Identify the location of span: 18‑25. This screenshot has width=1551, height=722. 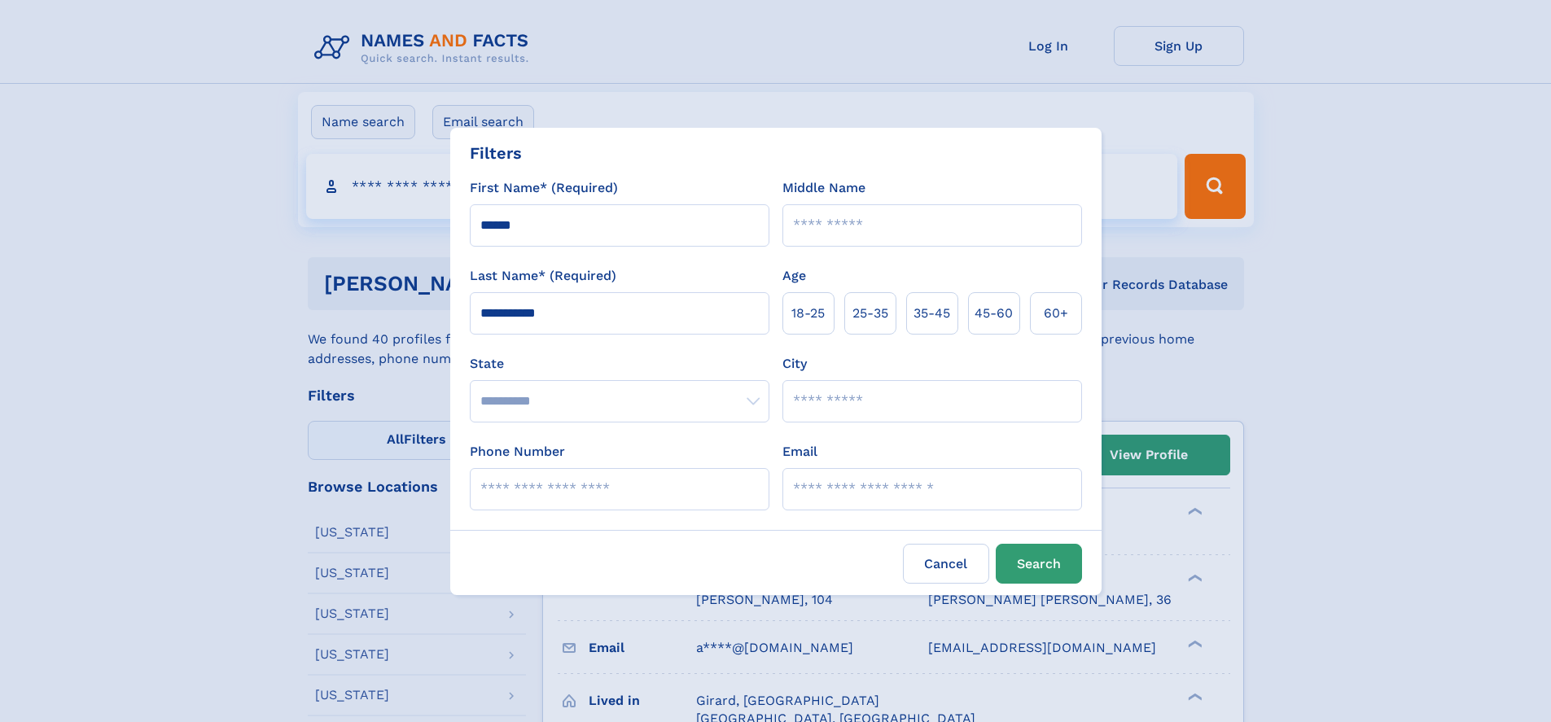
(808, 313).